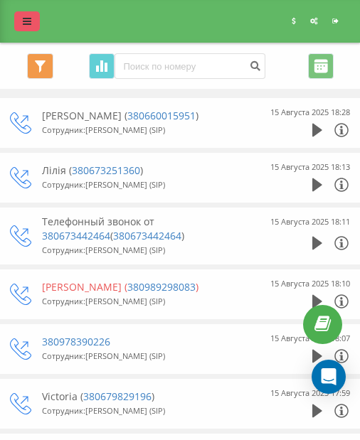 The image size is (360, 440). Describe the element at coordinates (92, 170) in the screenshot. I see `span: Лілія ( )` at that location.